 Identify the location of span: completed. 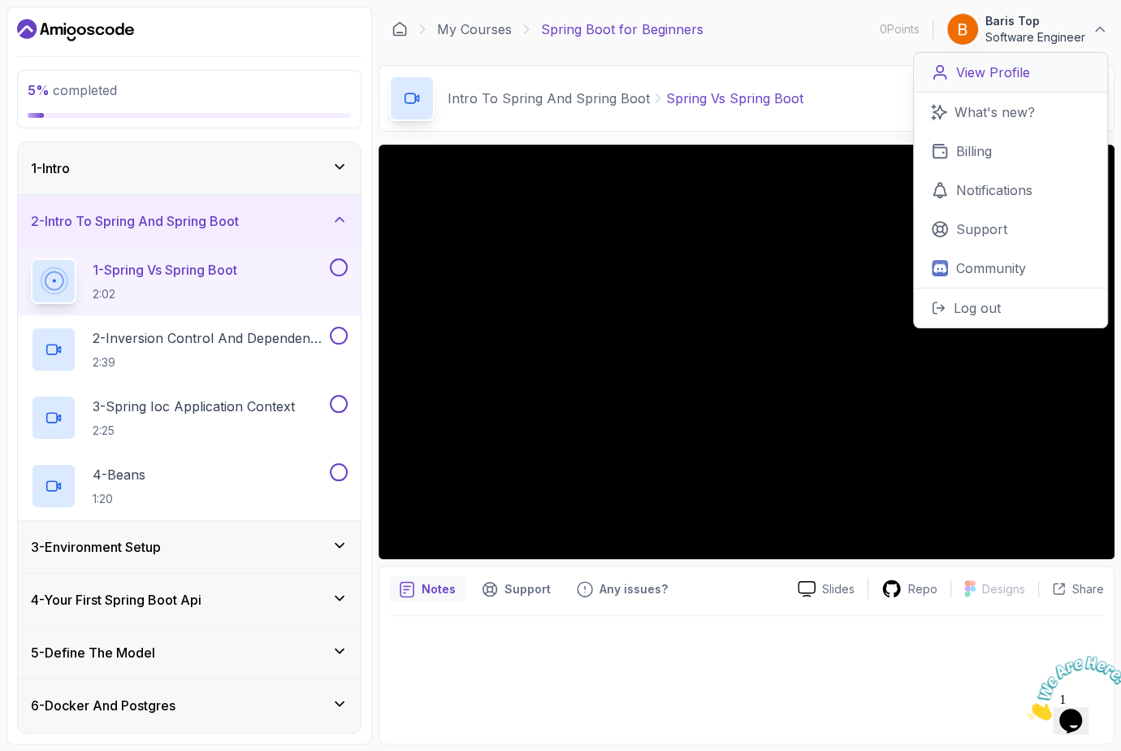
(72, 90).